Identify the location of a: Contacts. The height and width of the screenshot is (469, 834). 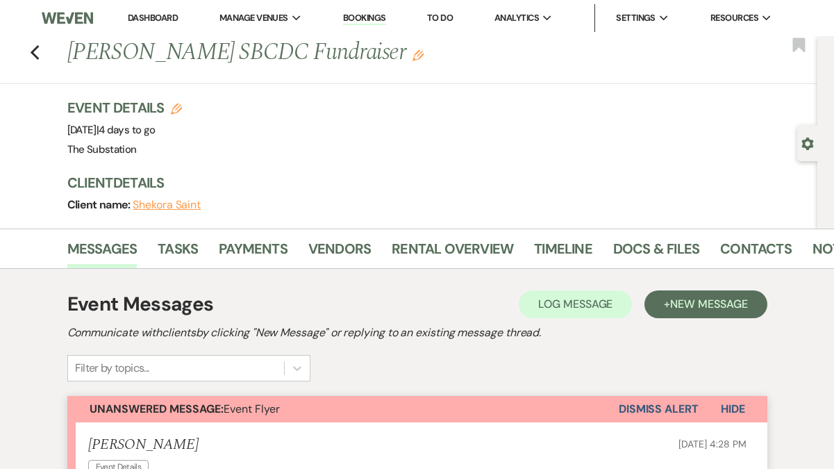
(755, 253).